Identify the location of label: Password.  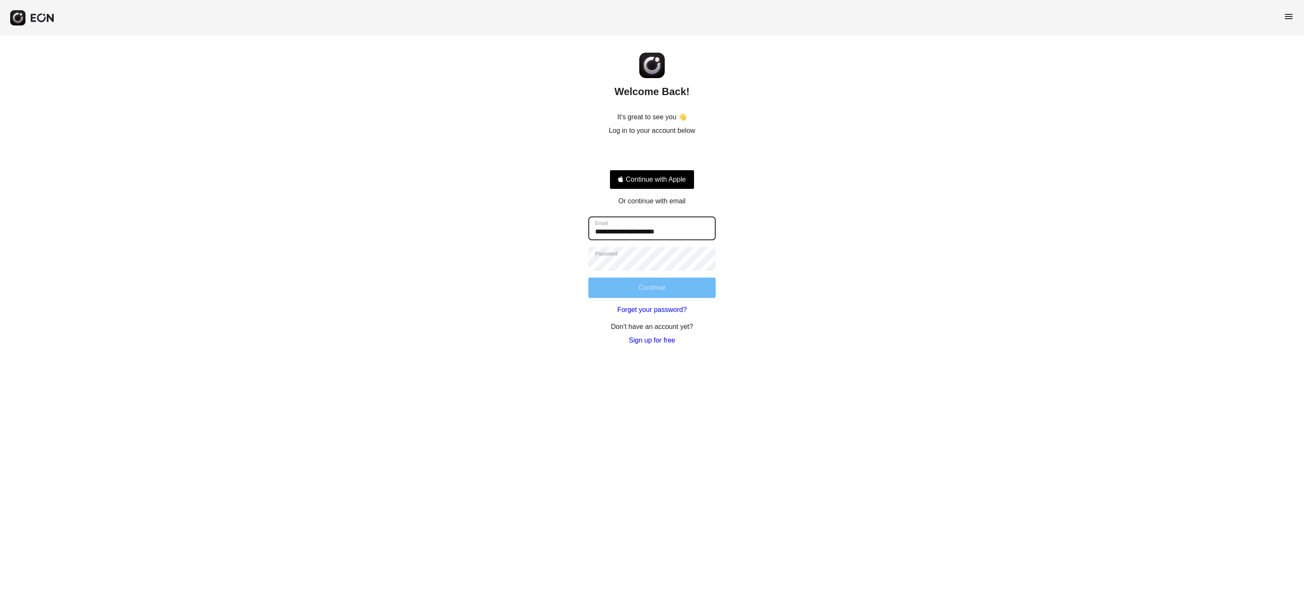
(606, 254).